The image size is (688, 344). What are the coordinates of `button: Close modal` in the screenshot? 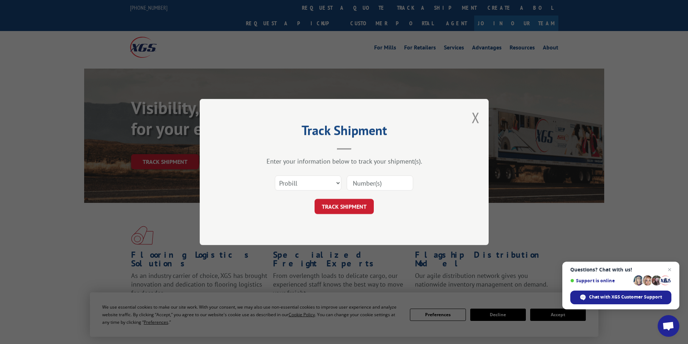 It's located at (476, 117).